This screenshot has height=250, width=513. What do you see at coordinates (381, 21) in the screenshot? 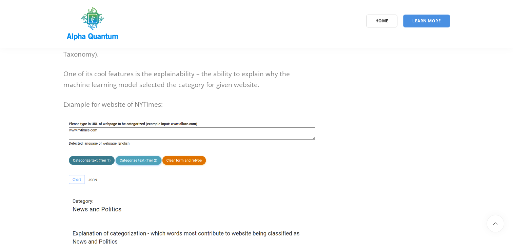
I see `span: Home` at bounding box center [381, 21].